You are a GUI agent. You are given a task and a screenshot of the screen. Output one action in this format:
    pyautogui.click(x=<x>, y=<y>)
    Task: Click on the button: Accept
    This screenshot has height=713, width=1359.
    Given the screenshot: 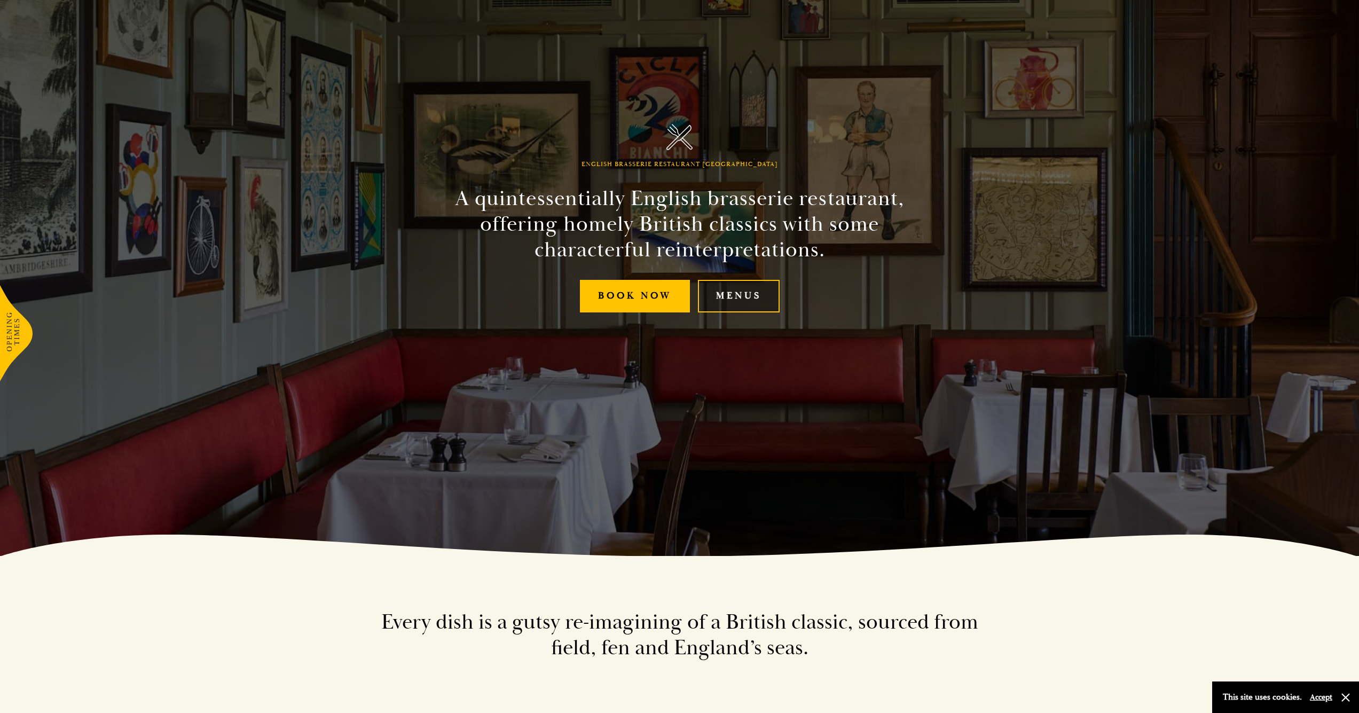 What is the action you would take?
    pyautogui.click(x=1321, y=697)
    